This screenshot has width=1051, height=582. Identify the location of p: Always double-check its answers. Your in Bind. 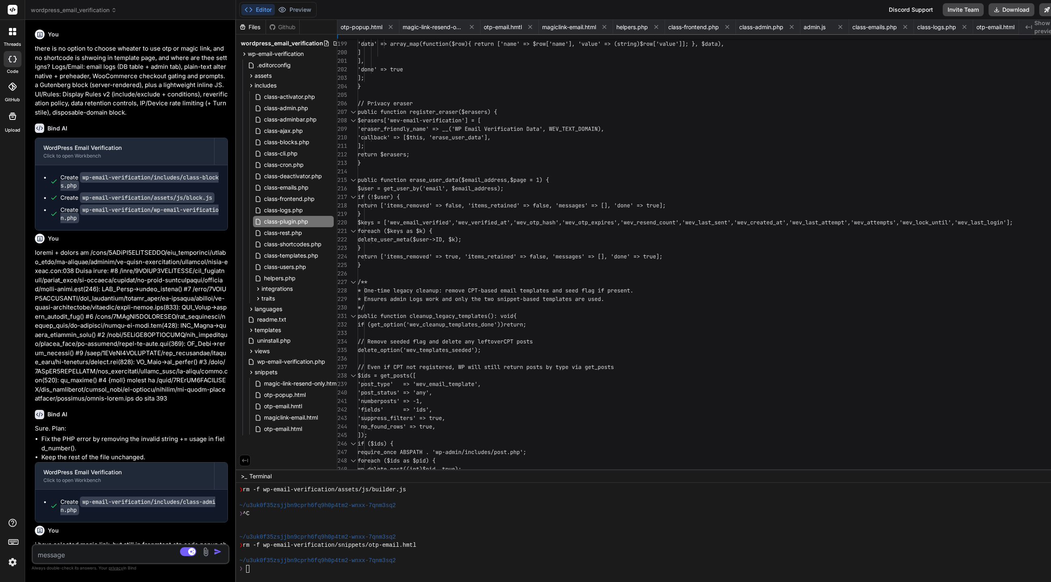
(131, 568).